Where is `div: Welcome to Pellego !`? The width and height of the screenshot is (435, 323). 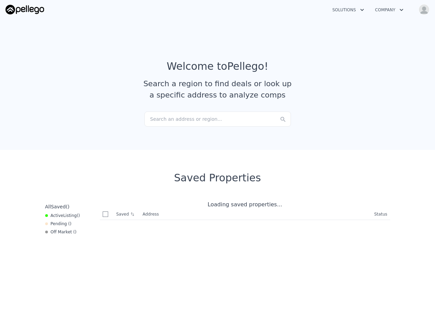
div: Welcome to Pellego ! is located at coordinates (217, 66).